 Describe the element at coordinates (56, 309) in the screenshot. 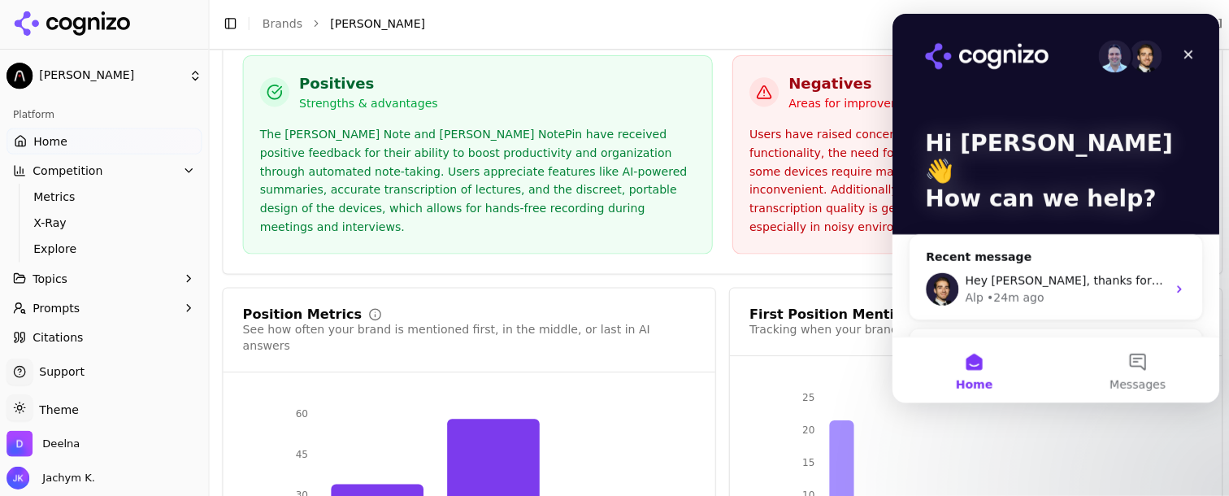

I see `span: Prompts` at that location.